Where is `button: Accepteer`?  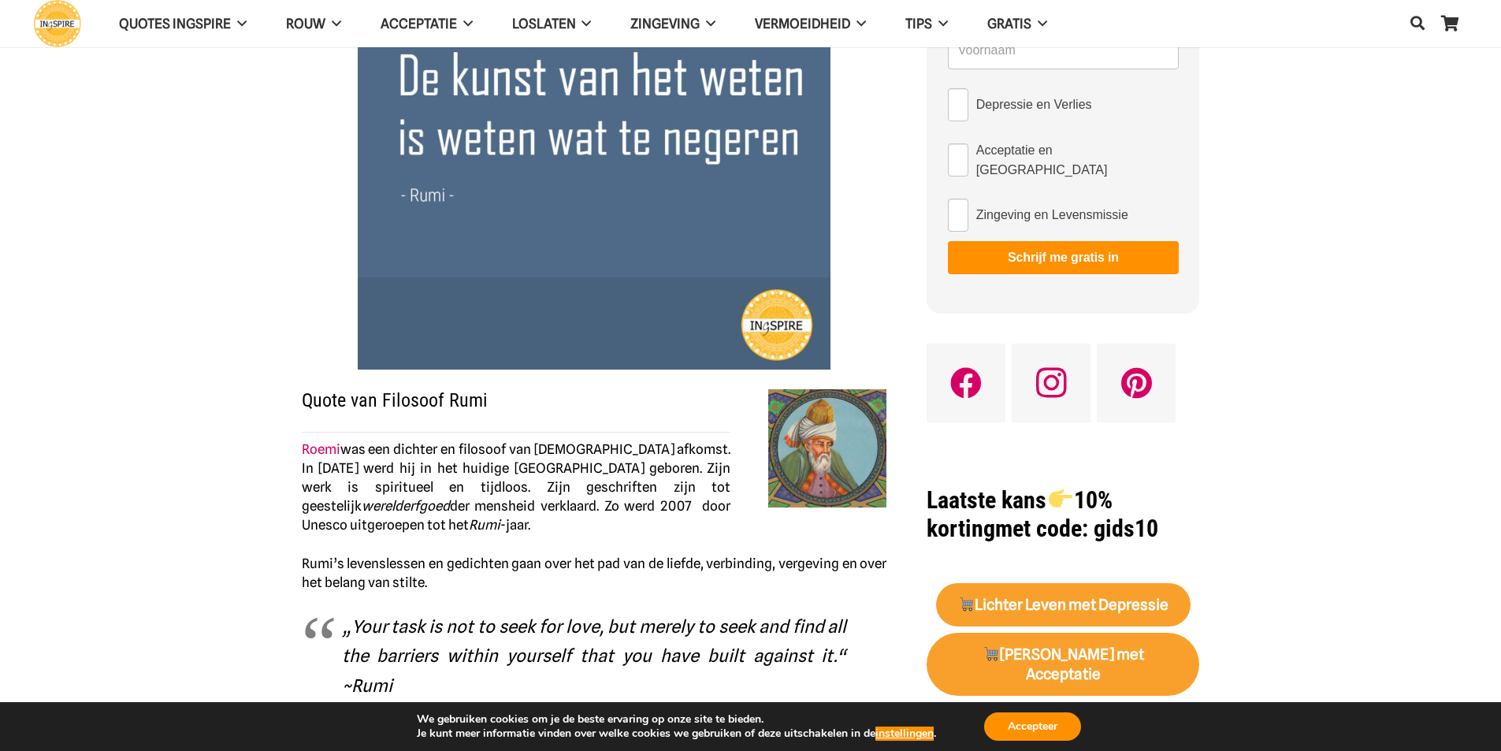 button: Accepteer is located at coordinates (1032, 726).